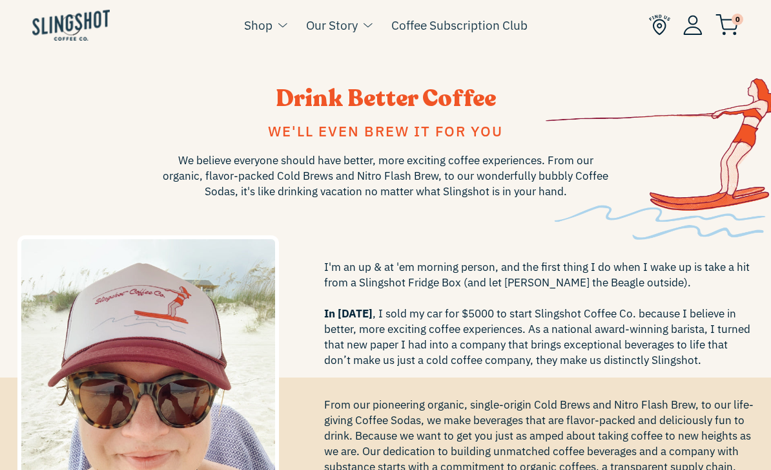 The image size is (771, 470). What do you see at coordinates (727, 25) in the screenshot?
I see `img: cart` at bounding box center [727, 25].